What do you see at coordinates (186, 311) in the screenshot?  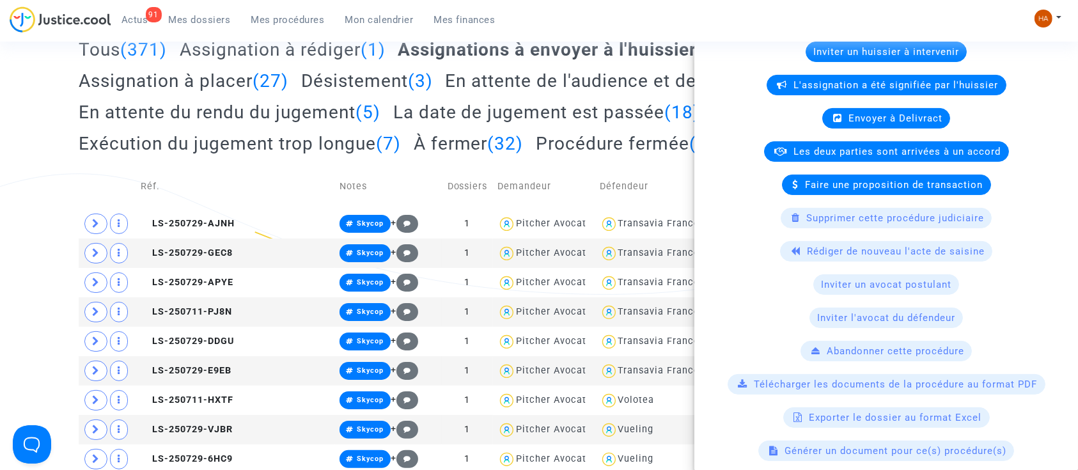 I see `span: LS-250711-PJ8N` at bounding box center [186, 311].